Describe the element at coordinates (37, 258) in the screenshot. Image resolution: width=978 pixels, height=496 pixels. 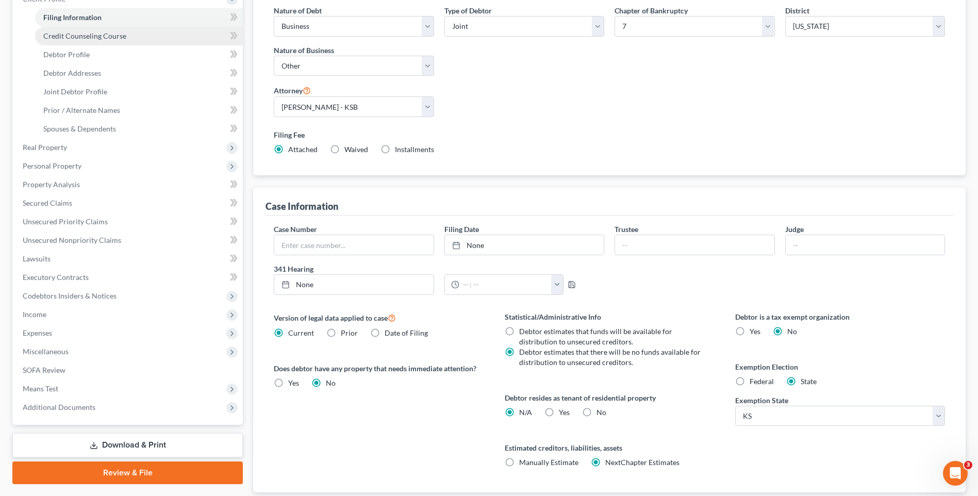
I see `span: Lawsuits` at that location.